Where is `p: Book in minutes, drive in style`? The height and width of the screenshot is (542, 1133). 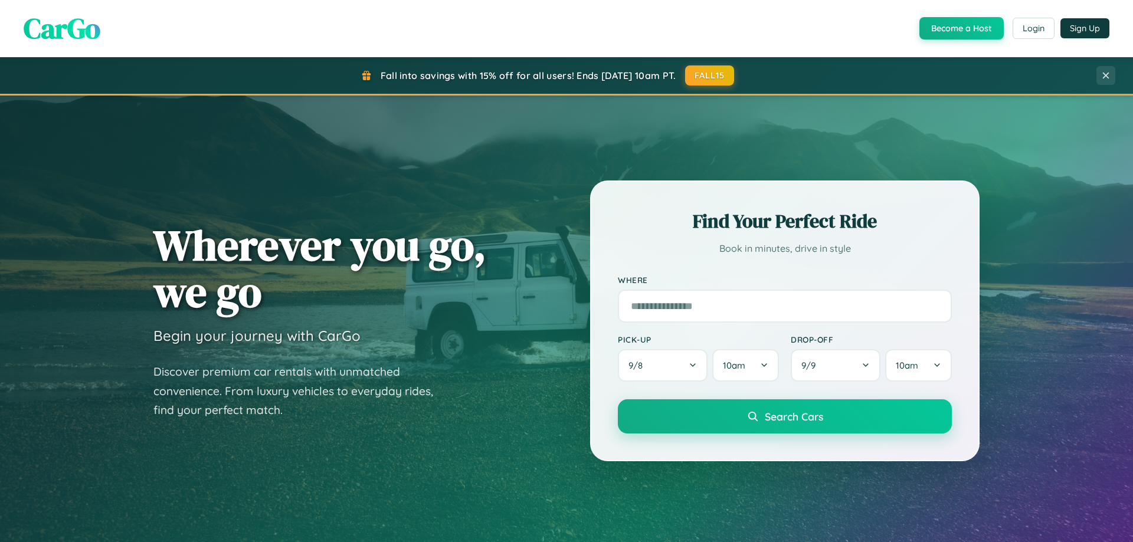
p: Book in minutes, drive in style is located at coordinates (785, 248).